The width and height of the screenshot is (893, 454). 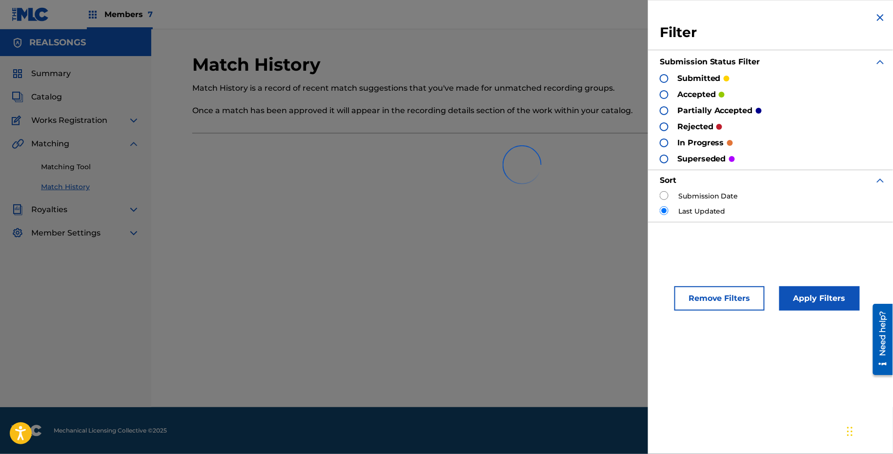 I want to click on p: Once a match has been approved it will appear in the recording details section of the work within..., so click(x=446, y=111).